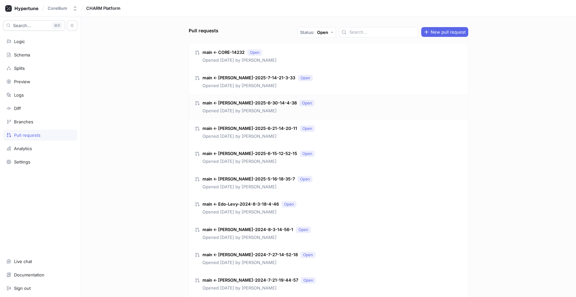 This screenshot has width=576, height=297. What do you see at coordinates (19, 95) in the screenshot?
I see `div: Logs` at bounding box center [19, 95].